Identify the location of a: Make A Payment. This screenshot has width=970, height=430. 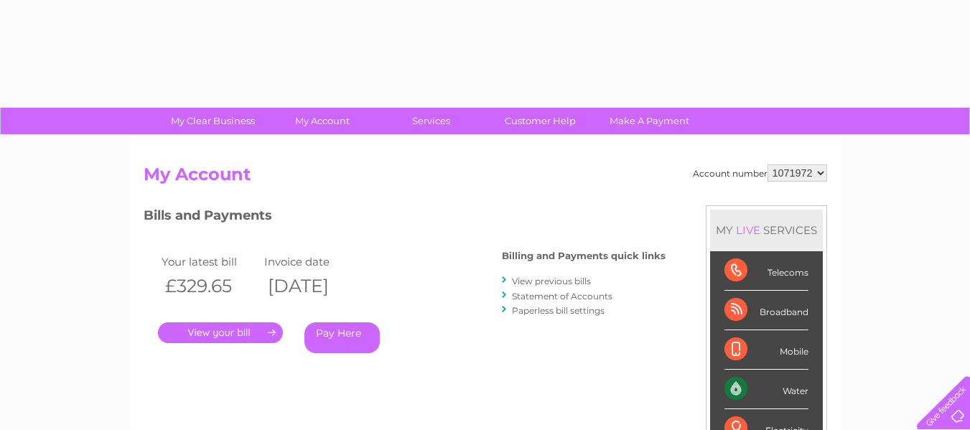
(649, 121).